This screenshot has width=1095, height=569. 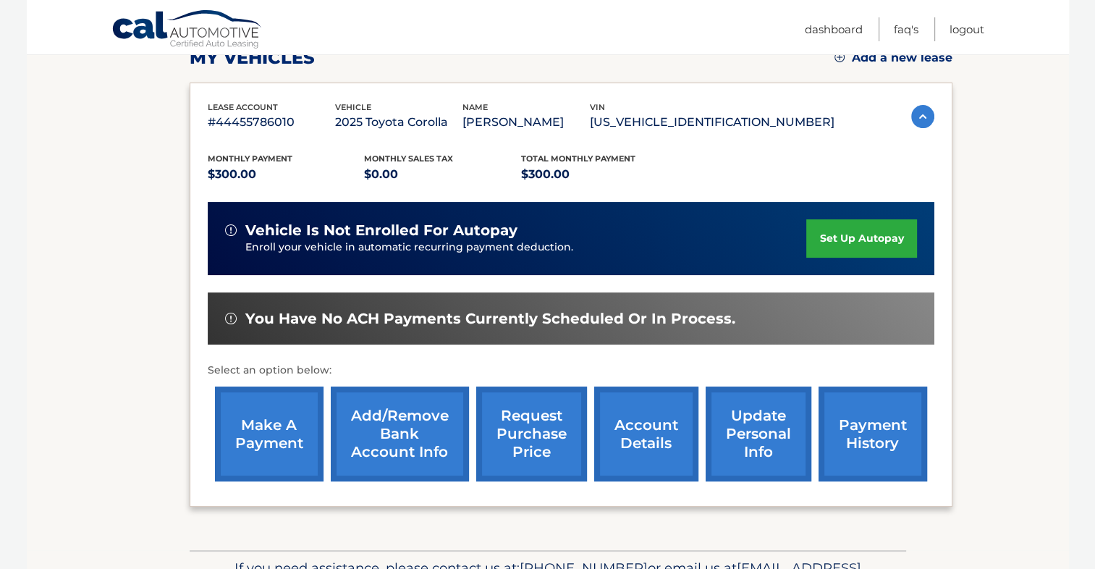 I want to click on a: Cal Automotive, so click(x=187, y=30).